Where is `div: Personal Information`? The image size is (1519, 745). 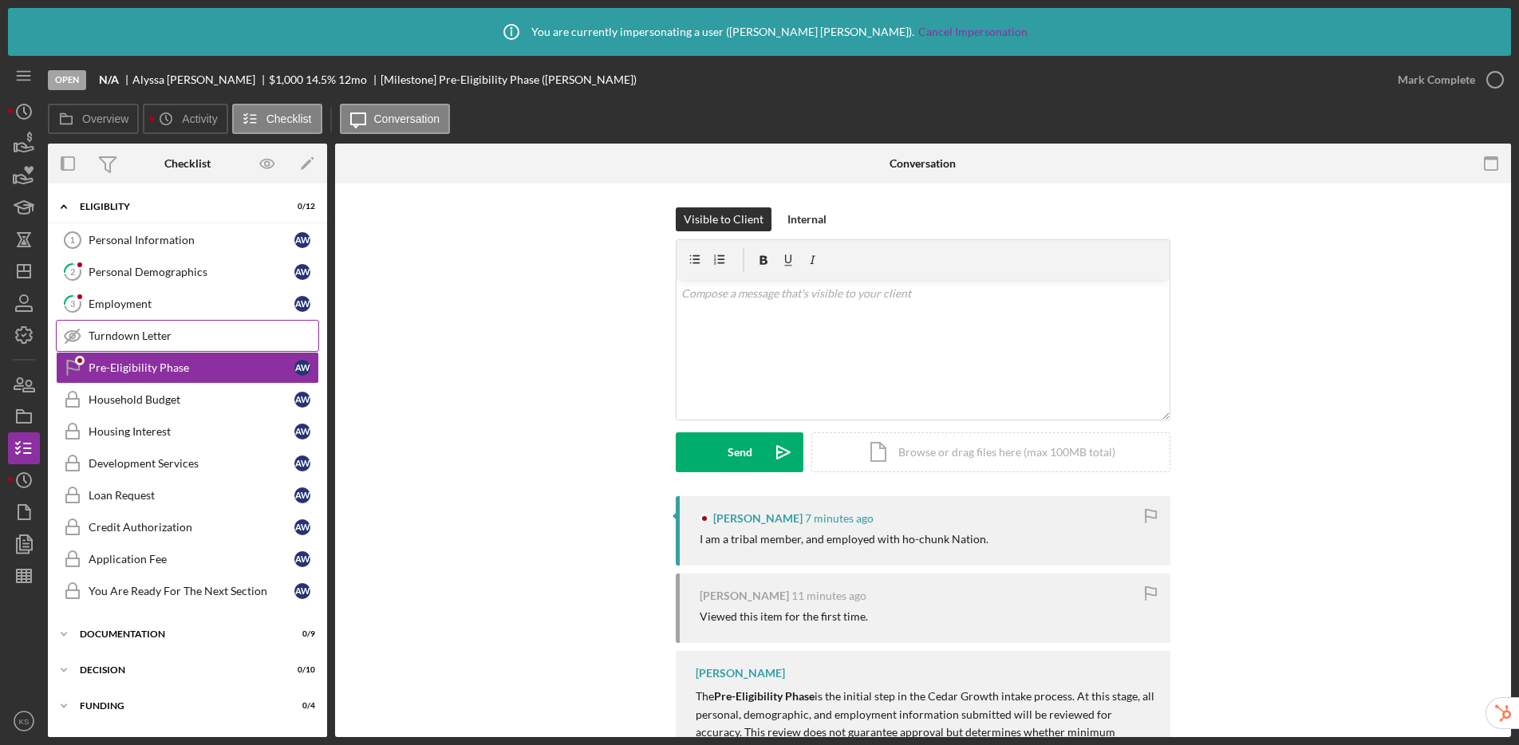 div: Personal Information is located at coordinates (191, 240).